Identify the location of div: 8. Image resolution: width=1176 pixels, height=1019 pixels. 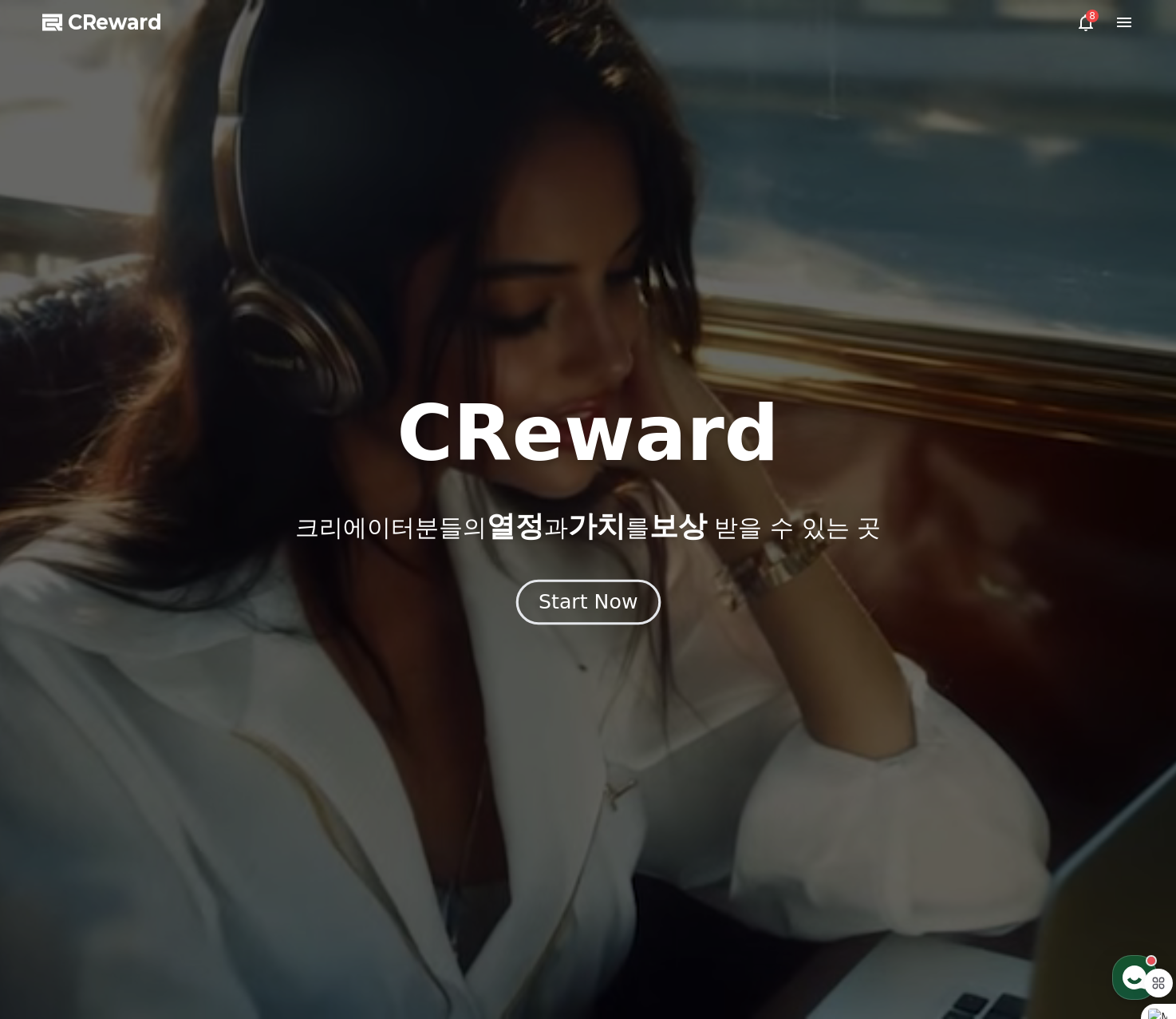
(1093, 16).